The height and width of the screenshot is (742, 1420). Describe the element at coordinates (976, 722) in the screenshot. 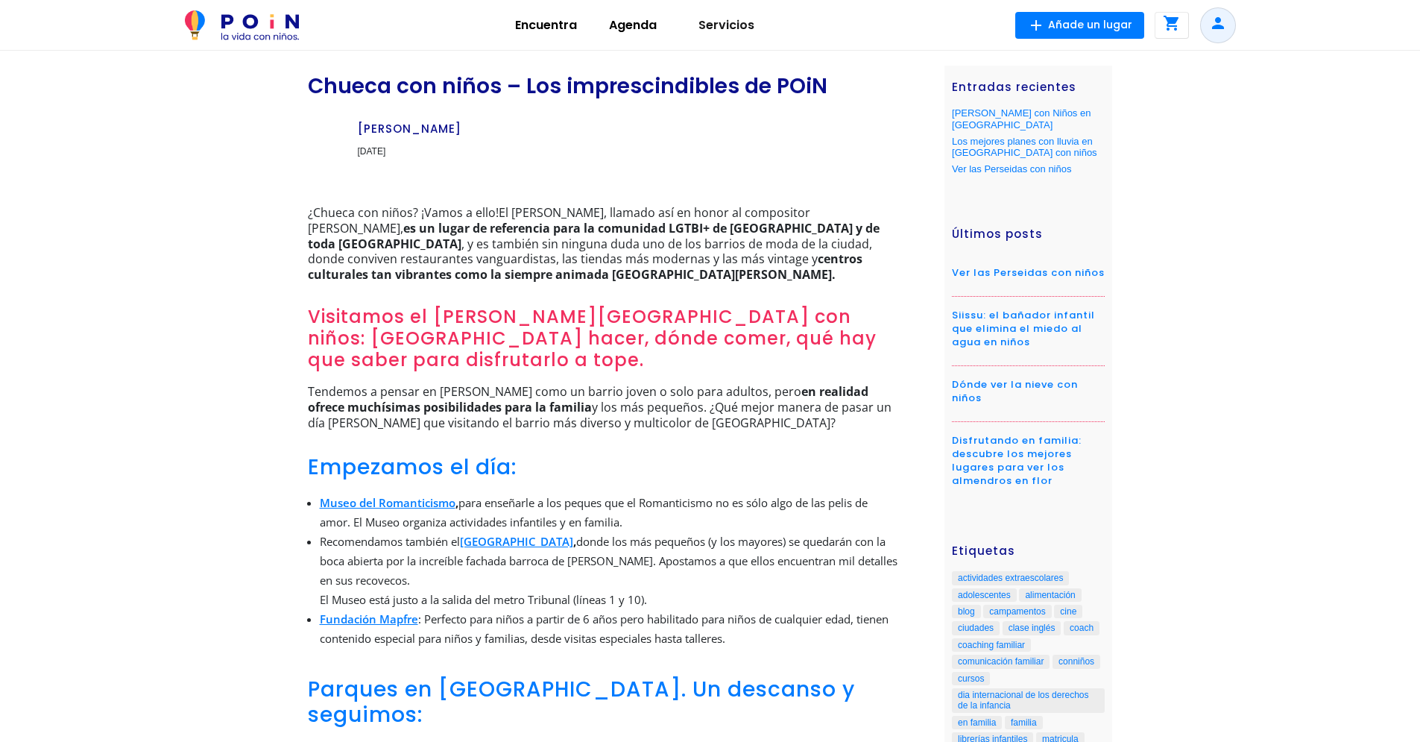

I see `a: en familia (5 elementos)` at that location.